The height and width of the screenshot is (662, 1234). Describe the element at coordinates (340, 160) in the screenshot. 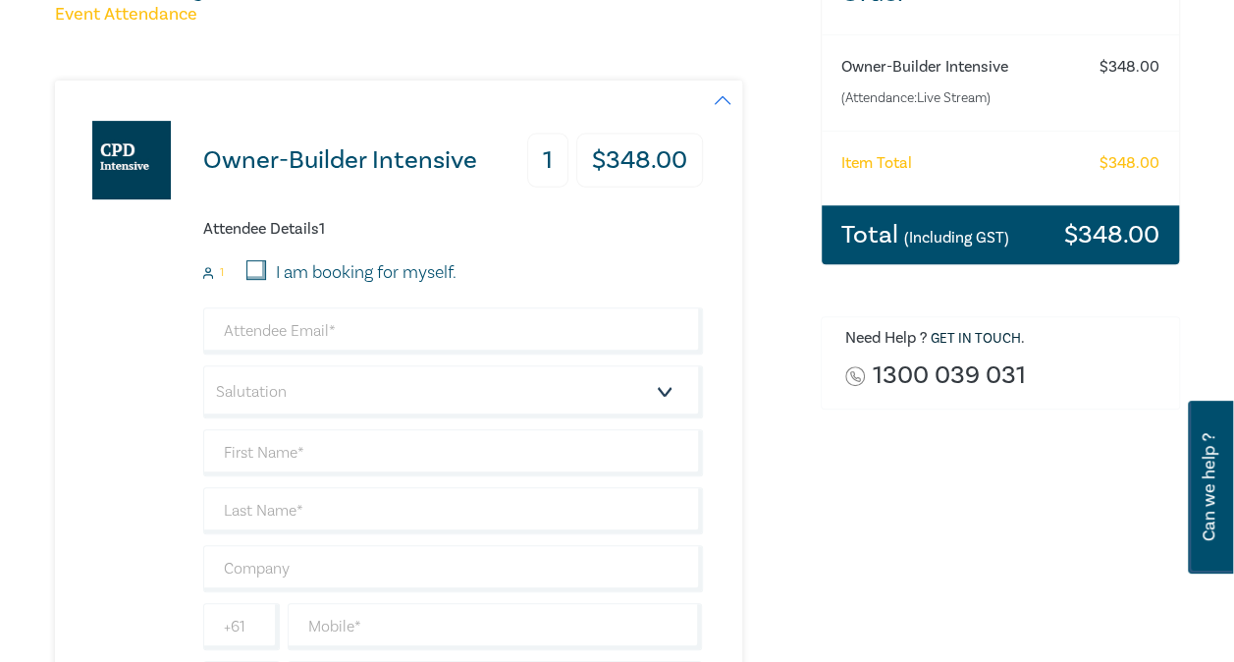

I see `h3: Owner-Builder Intensive` at that location.